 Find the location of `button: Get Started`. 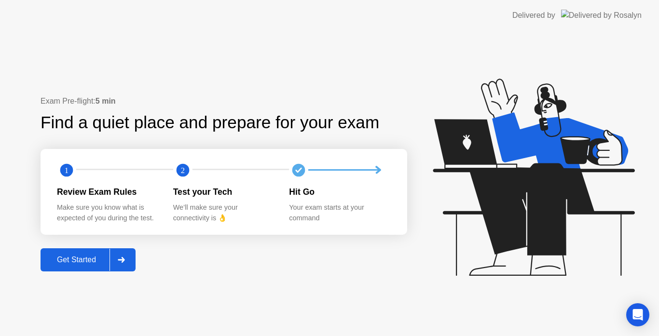

button: Get Started is located at coordinates (88, 260).